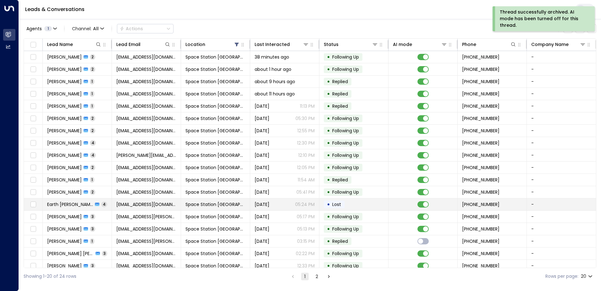  Describe the element at coordinates (317, 276) in the screenshot. I see `button: Go to page 2` at that location.